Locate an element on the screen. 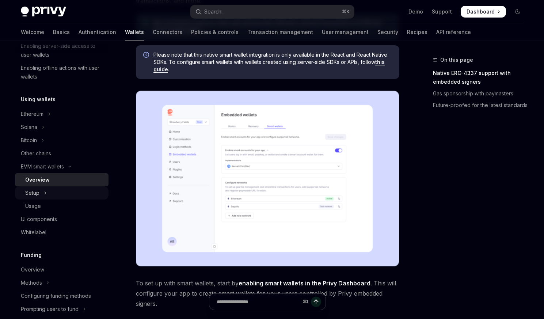  button: Toggle Ethereum section is located at coordinates (62, 114).